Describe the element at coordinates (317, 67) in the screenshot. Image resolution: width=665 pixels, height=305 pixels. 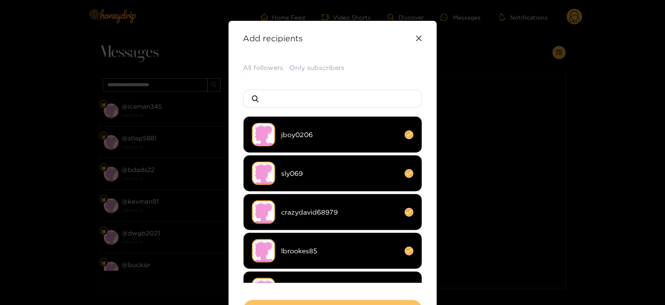
I see `button: Only subscribers` at that location.